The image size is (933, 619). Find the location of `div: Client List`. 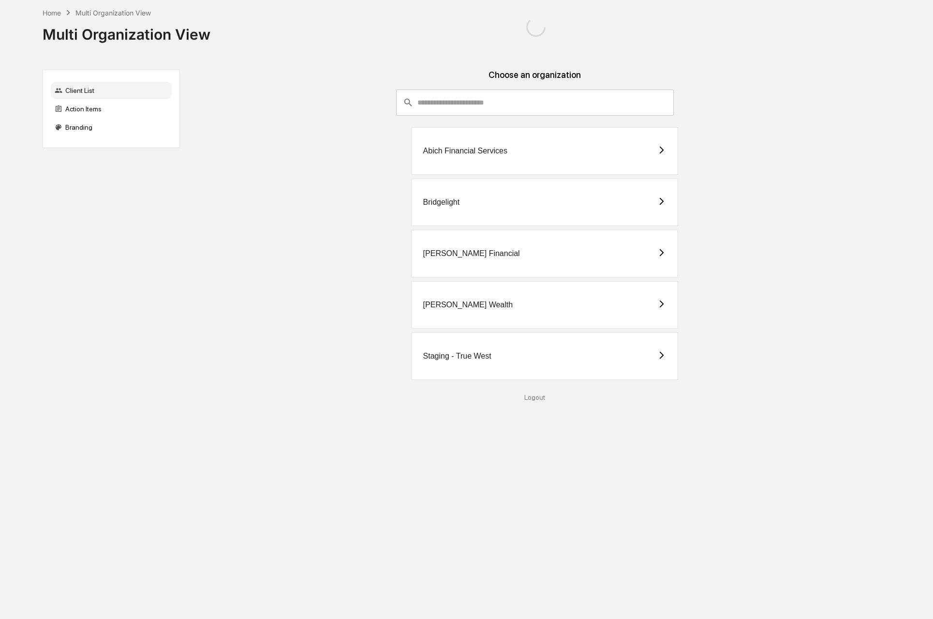

div: Client List is located at coordinates (111, 90).